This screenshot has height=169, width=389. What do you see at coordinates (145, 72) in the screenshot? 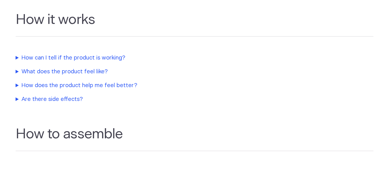
I see `summary: What does the product feel like?` at bounding box center [145, 72].